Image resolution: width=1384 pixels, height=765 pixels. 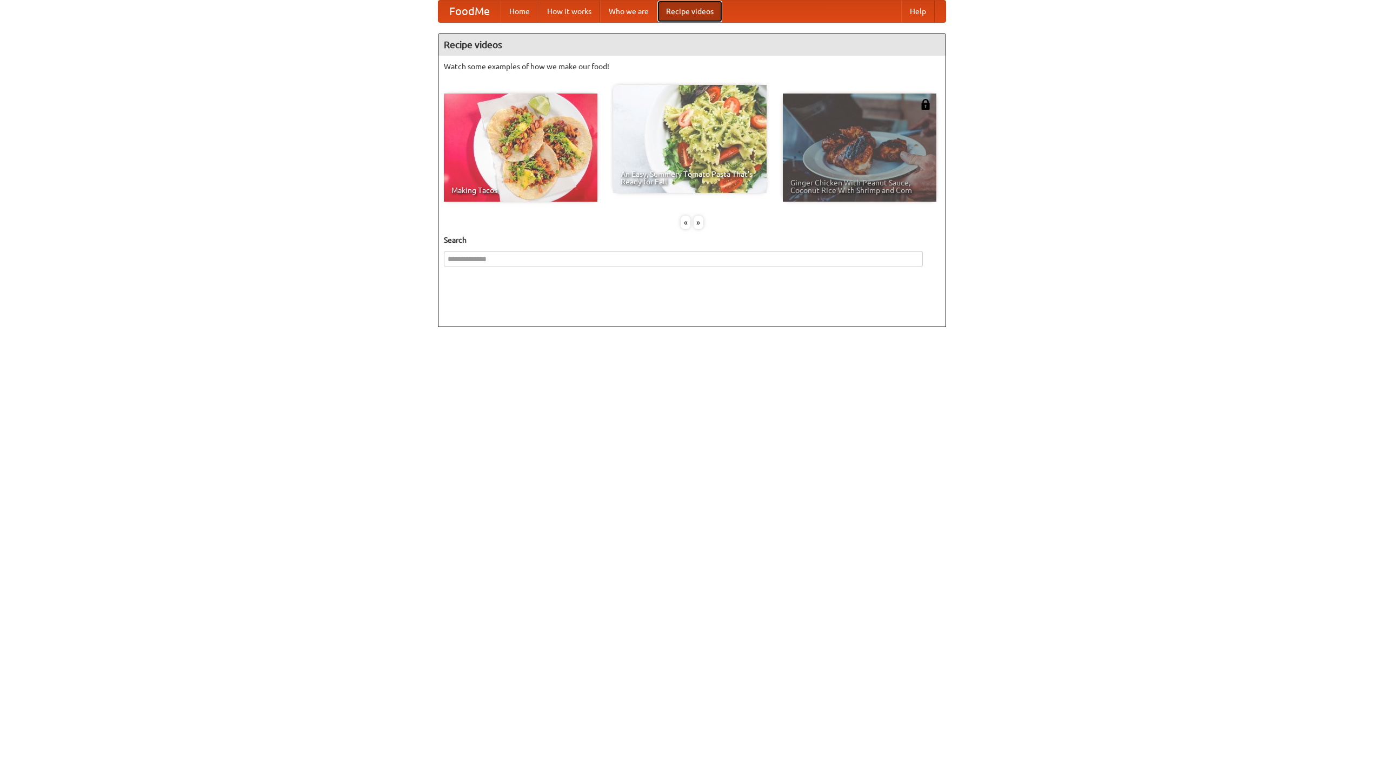 I want to click on a: Recipe videos, so click(x=690, y=11).